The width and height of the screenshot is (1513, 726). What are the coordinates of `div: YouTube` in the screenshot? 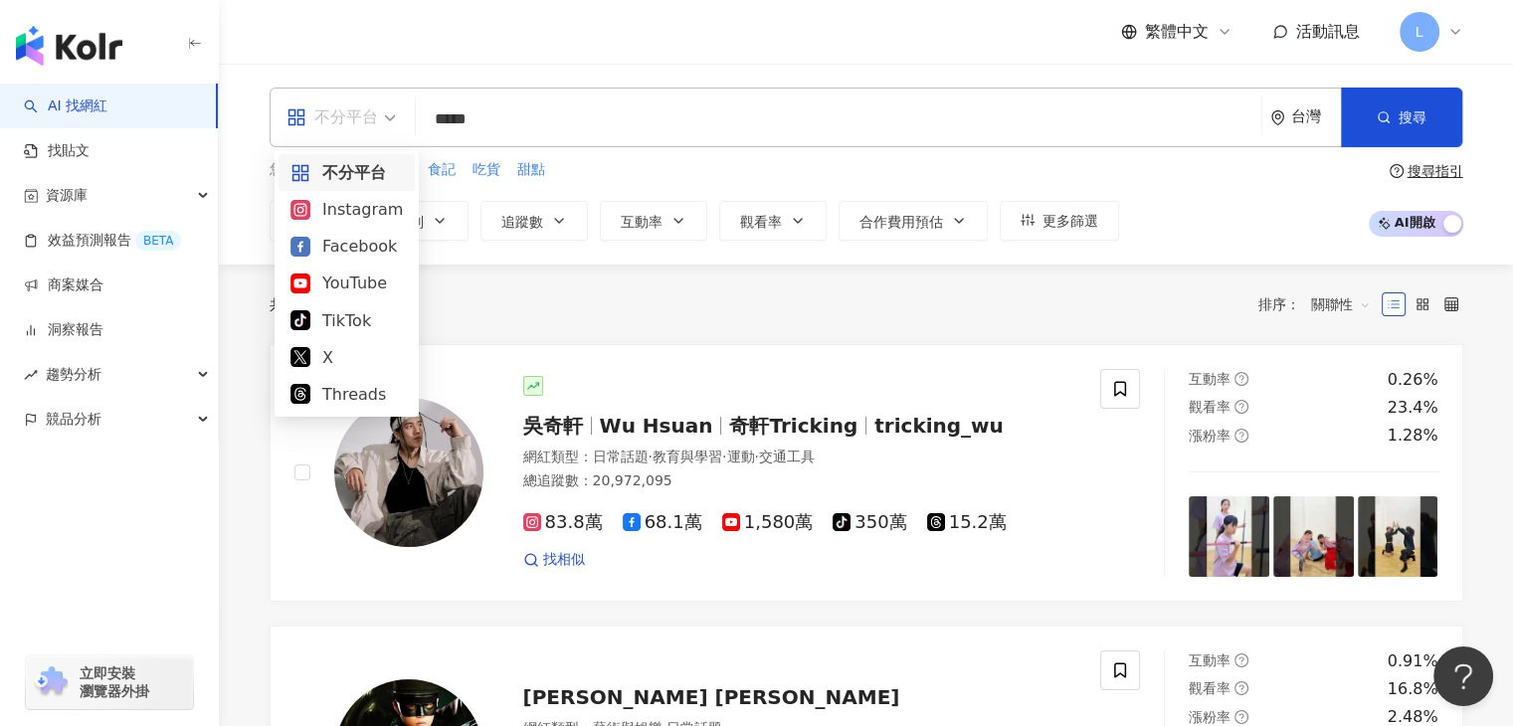 It's located at (346, 282).